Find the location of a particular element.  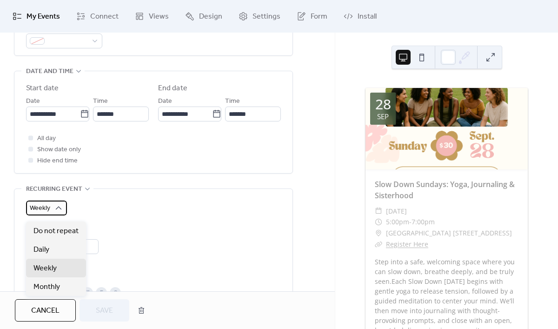

span: Settings is located at coordinates (266, 17).